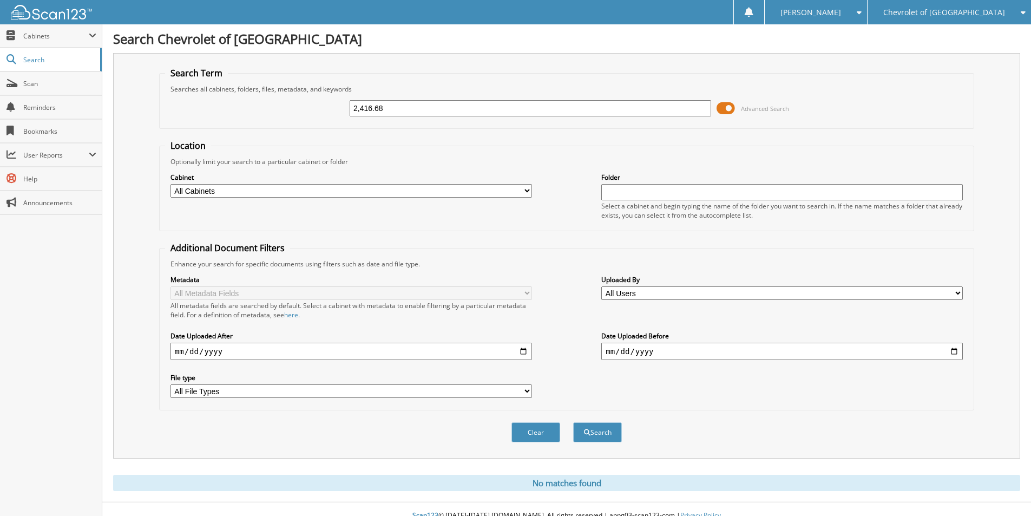 The height and width of the screenshot is (516, 1031). Describe the element at coordinates (51, 12) in the screenshot. I see `img: scan123-logo-white.svg` at that location.